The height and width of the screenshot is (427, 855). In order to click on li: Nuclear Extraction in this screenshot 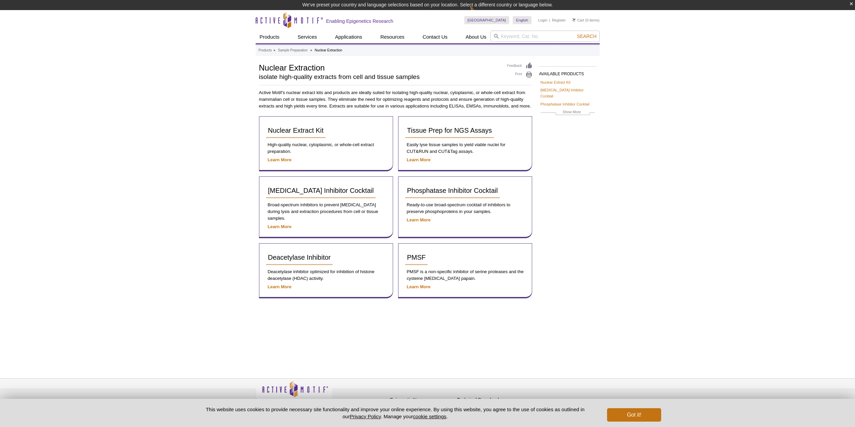, I will do `click(329, 50)`.